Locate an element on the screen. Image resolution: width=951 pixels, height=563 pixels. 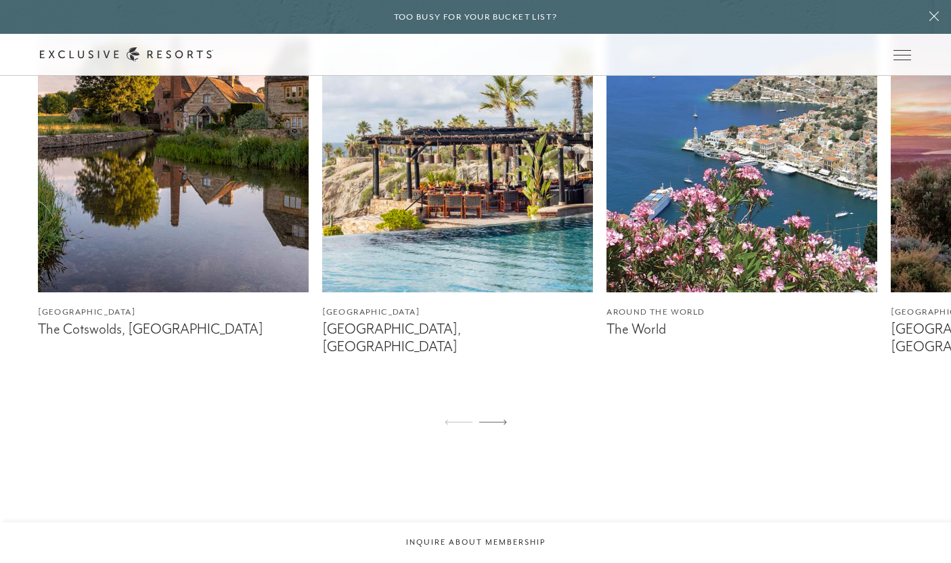
button: Open navigation is located at coordinates (903, 55).